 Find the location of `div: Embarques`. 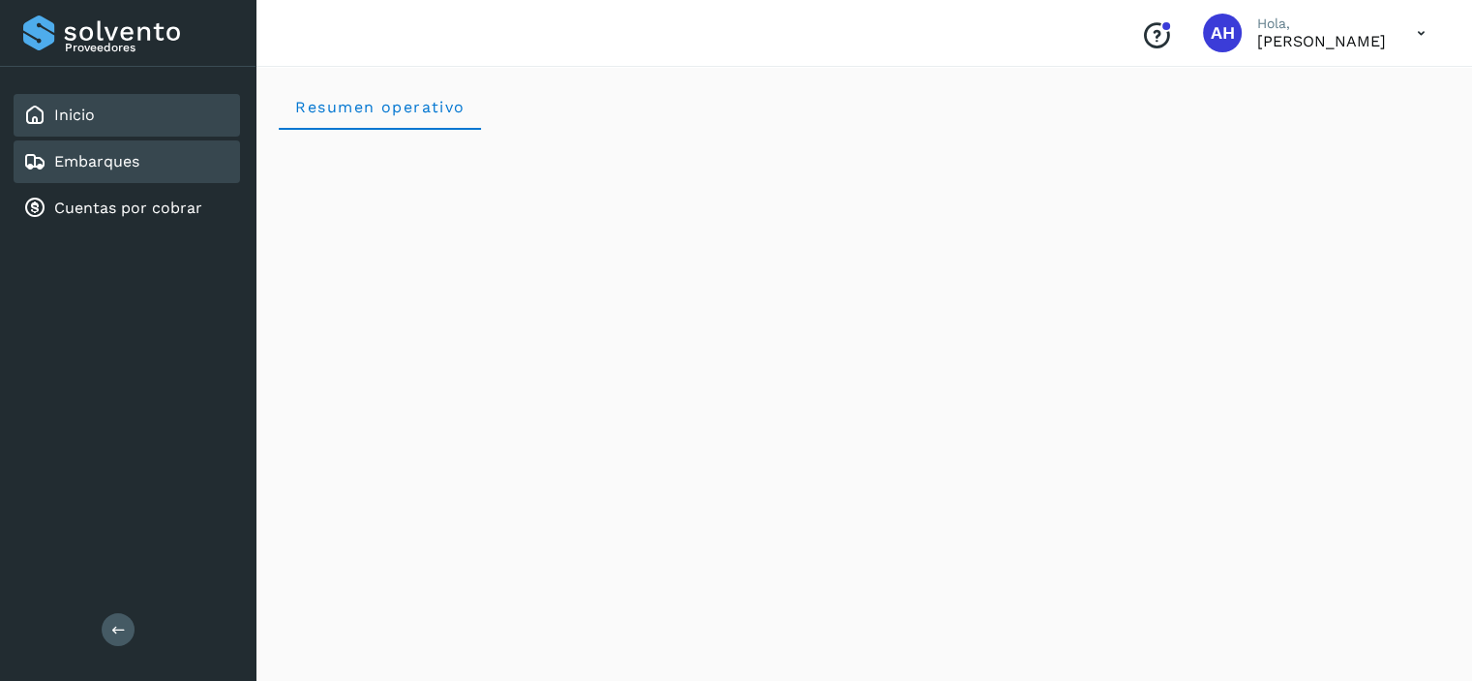

div: Embarques is located at coordinates (127, 162).